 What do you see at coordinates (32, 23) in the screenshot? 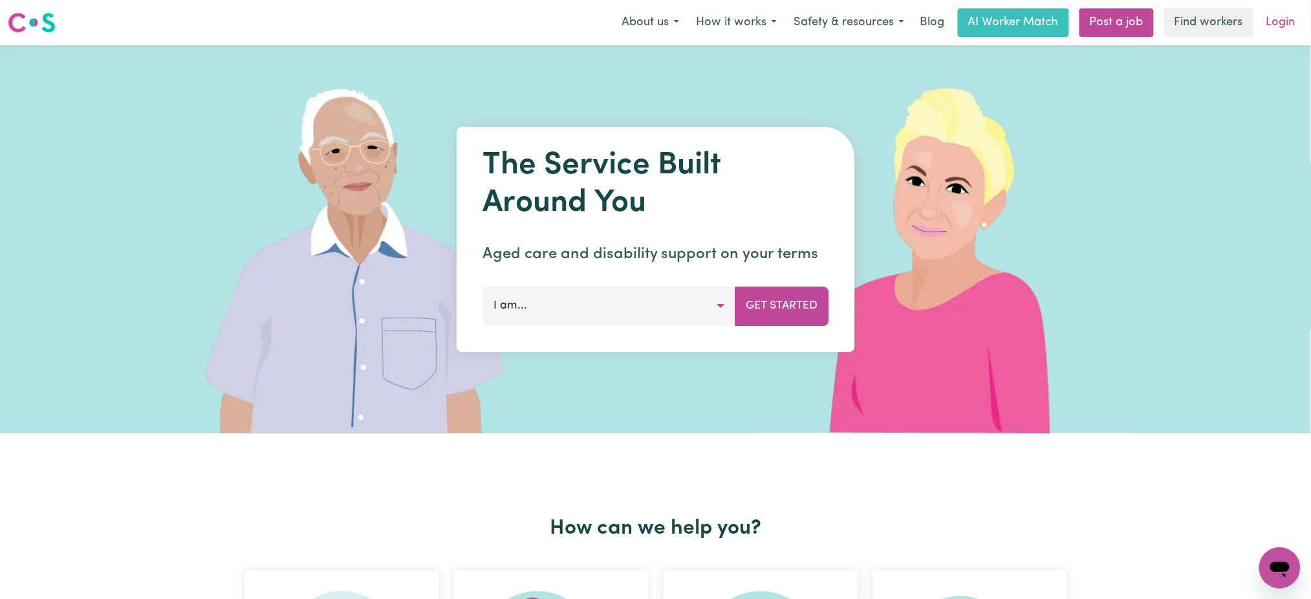
I see `a: Careseekers logo` at bounding box center [32, 23].